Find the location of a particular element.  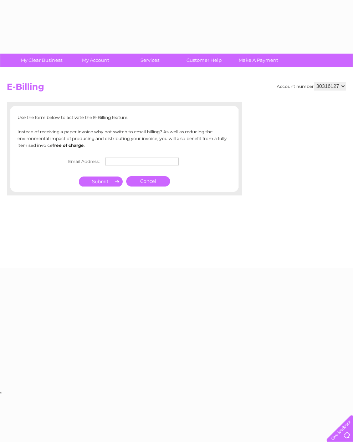

a: Cancel is located at coordinates (148, 181).